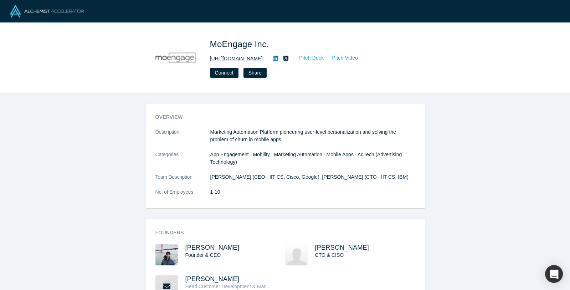  What do you see at coordinates (183, 196) in the screenshot?
I see `dt: No. of Employees` at bounding box center [183, 196].